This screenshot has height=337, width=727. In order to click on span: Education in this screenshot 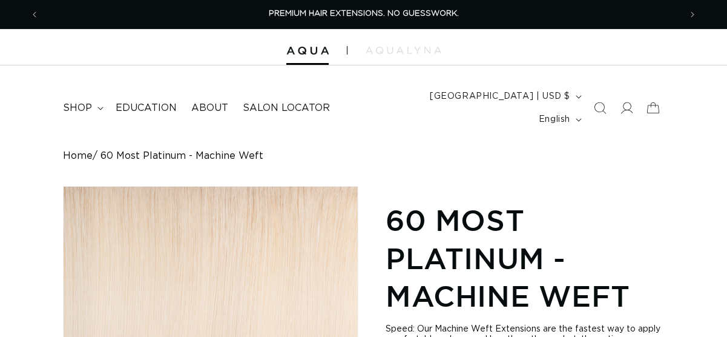, I will do `click(146, 108)`.